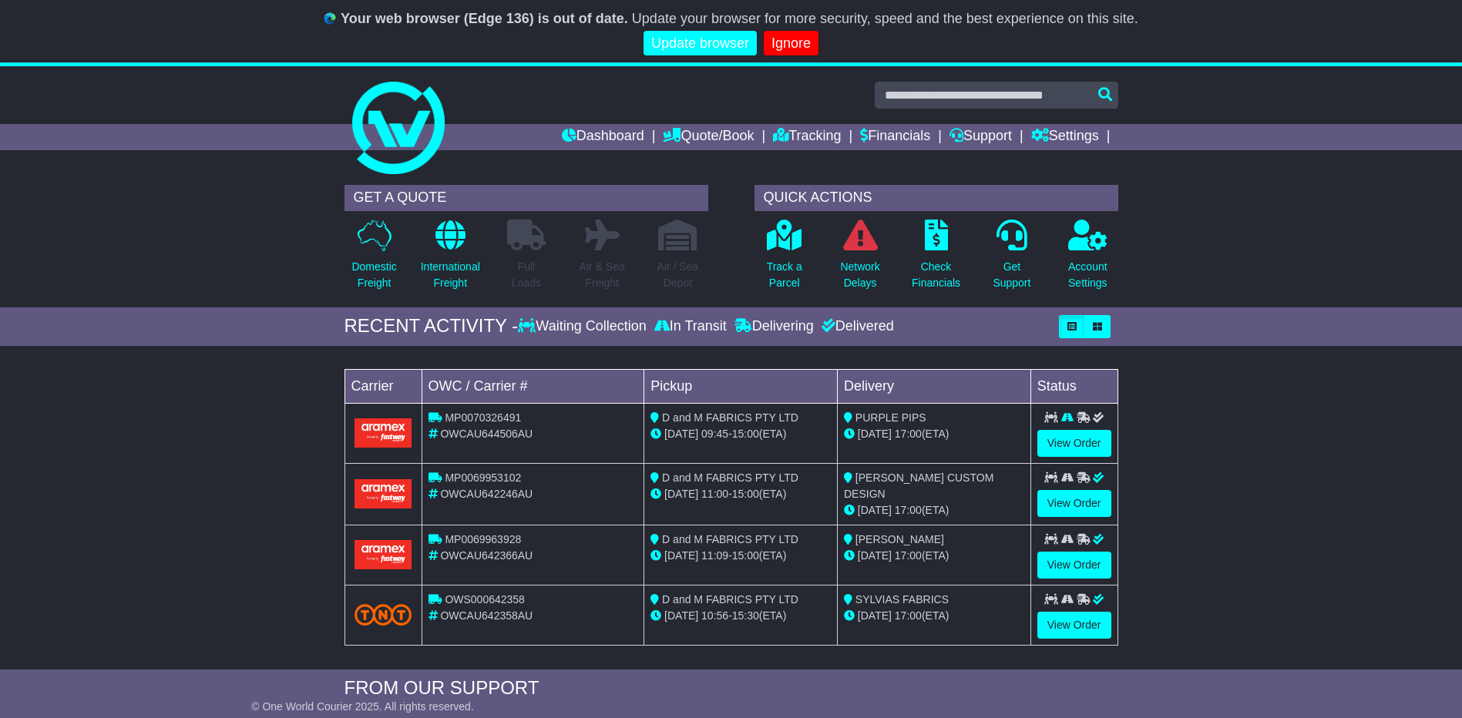 This screenshot has height=718, width=1462. Describe the element at coordinates (891, 418) in the screenshot. I see `span: PURPLE PIPS` at that location.